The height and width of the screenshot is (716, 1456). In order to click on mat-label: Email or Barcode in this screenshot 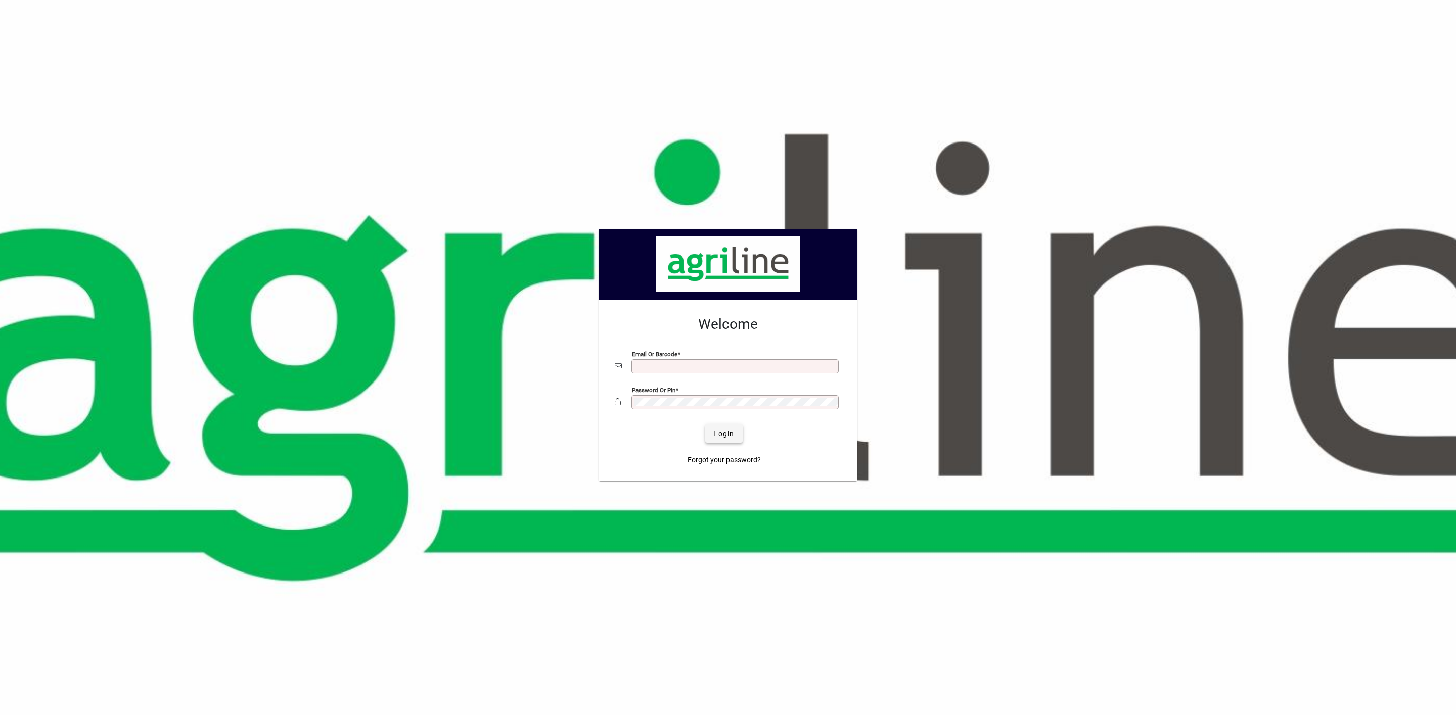, I will do `click(655, 354)`.